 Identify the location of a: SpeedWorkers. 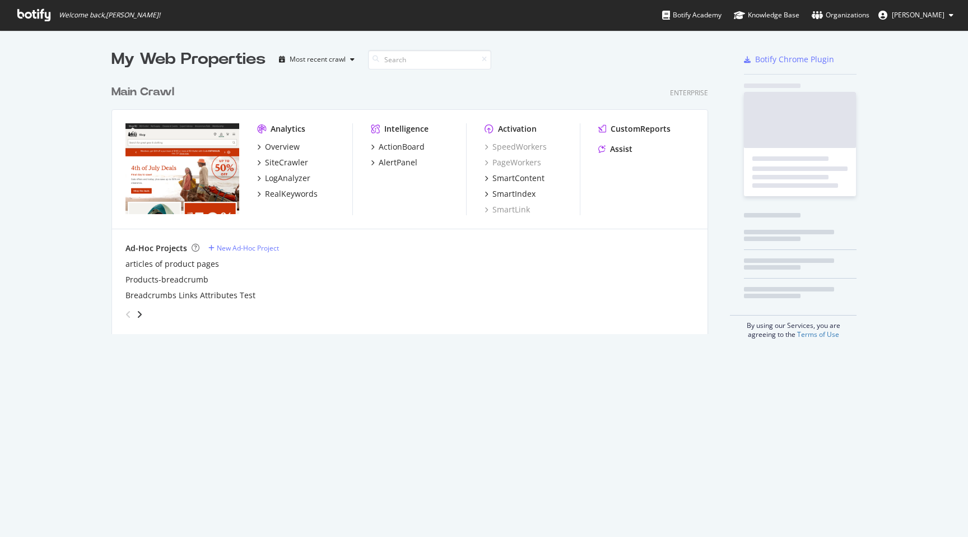
(515, 147).